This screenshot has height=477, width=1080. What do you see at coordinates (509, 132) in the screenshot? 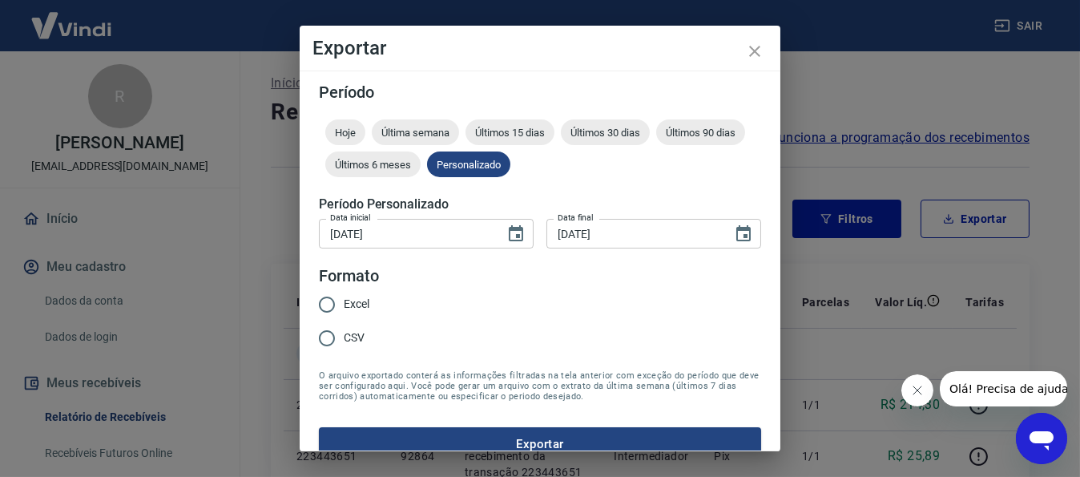
I see `span: Últimos 15 dias` at bounding box center [509, 132].